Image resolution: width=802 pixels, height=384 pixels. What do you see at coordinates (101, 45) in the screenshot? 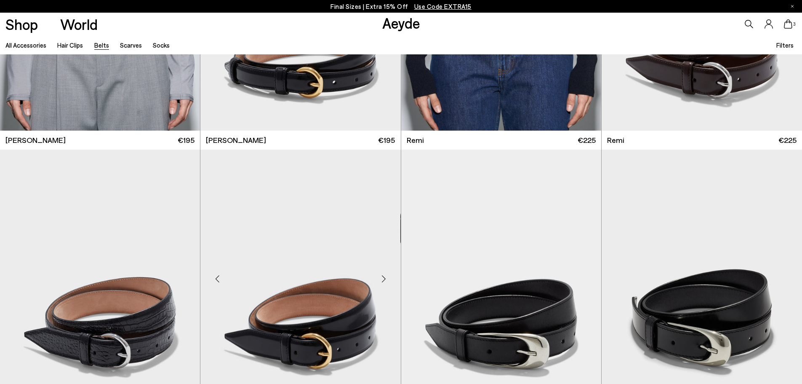
I see `a: Belts` at bounding box center [101, 45].